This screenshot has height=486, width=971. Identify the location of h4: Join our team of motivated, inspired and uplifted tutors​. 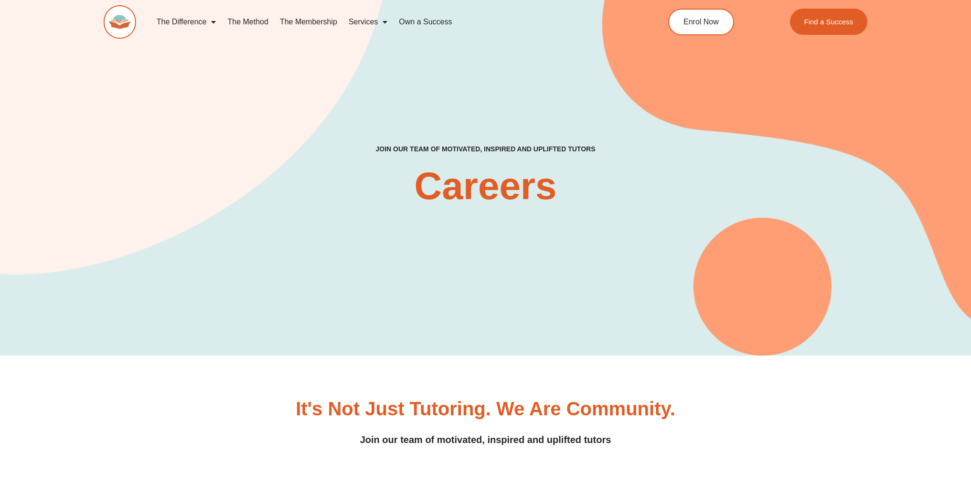
(486, 149).